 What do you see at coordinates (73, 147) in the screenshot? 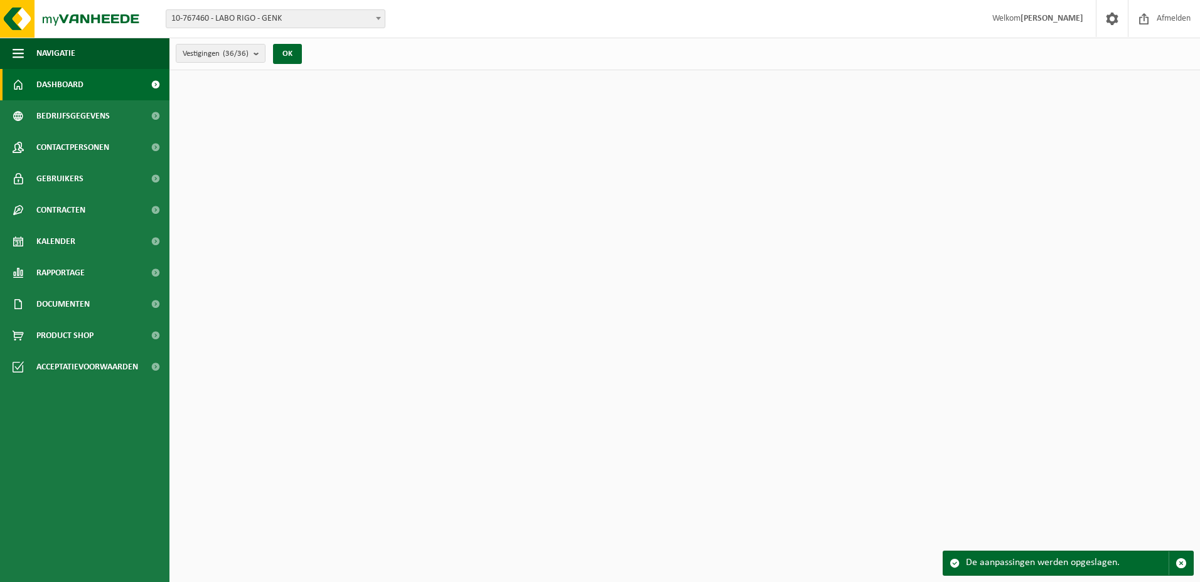
I see `span: Contactpersonen` at bounding box center [73, 147].